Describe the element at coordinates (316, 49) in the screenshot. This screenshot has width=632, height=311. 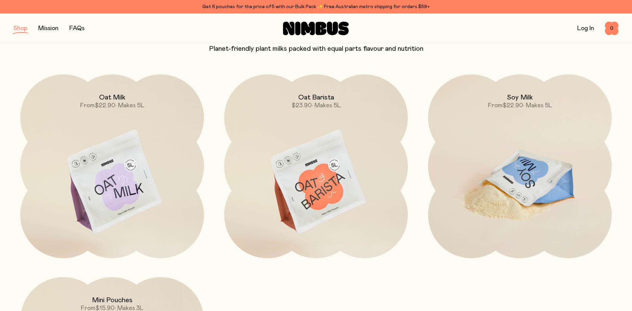
I see `p: Planet-friendly plant milks packed with equal parts flavour and nutrition` at that location.